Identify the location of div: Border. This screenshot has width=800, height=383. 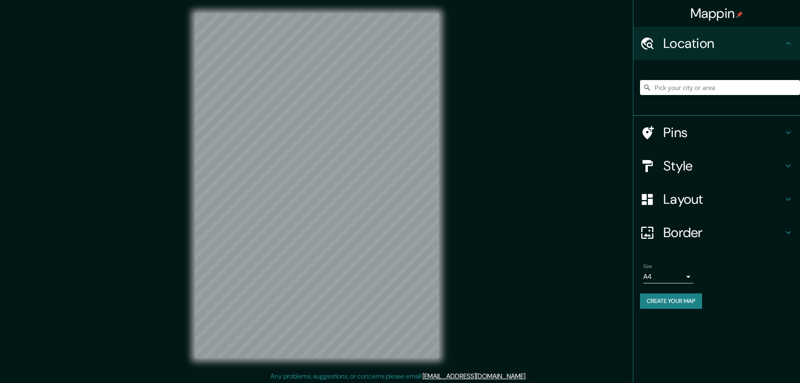
(717, 233).